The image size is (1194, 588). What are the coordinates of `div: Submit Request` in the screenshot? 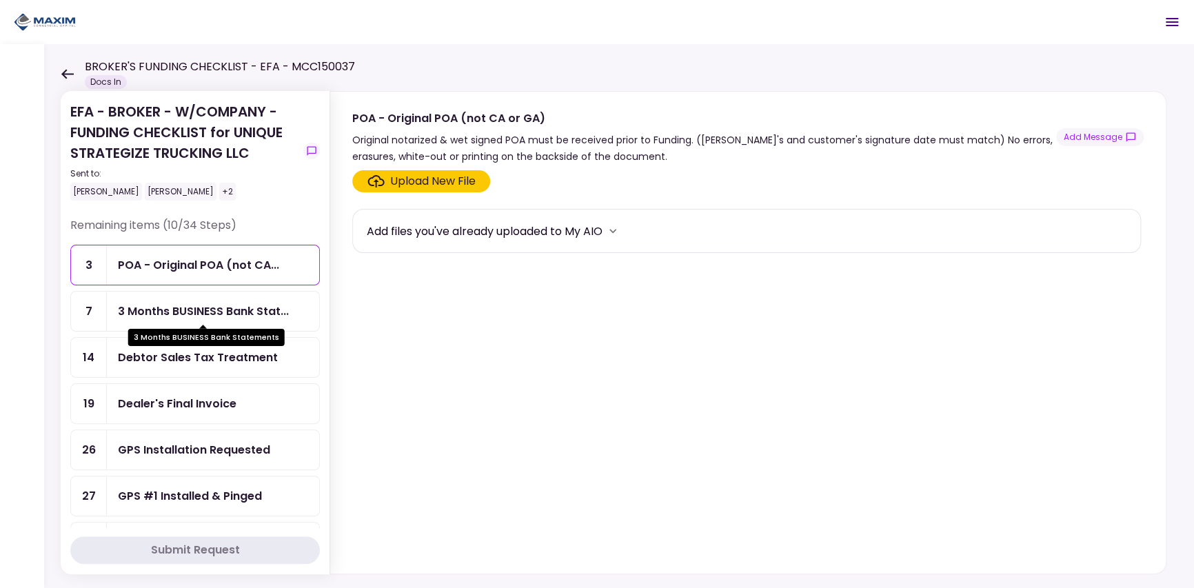 It's located at (195, 550).